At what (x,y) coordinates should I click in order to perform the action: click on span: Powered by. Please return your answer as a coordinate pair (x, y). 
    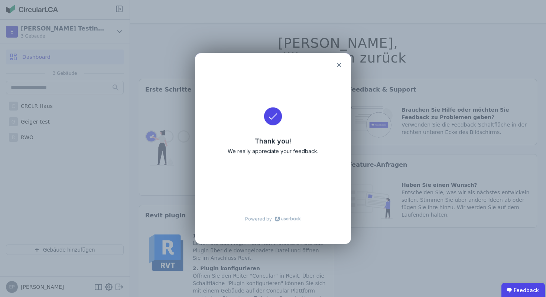
    Looking at the image, I should click on (259, 218).